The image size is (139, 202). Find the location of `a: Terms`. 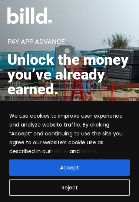

a: Terms is located at coordinates (88, 152).